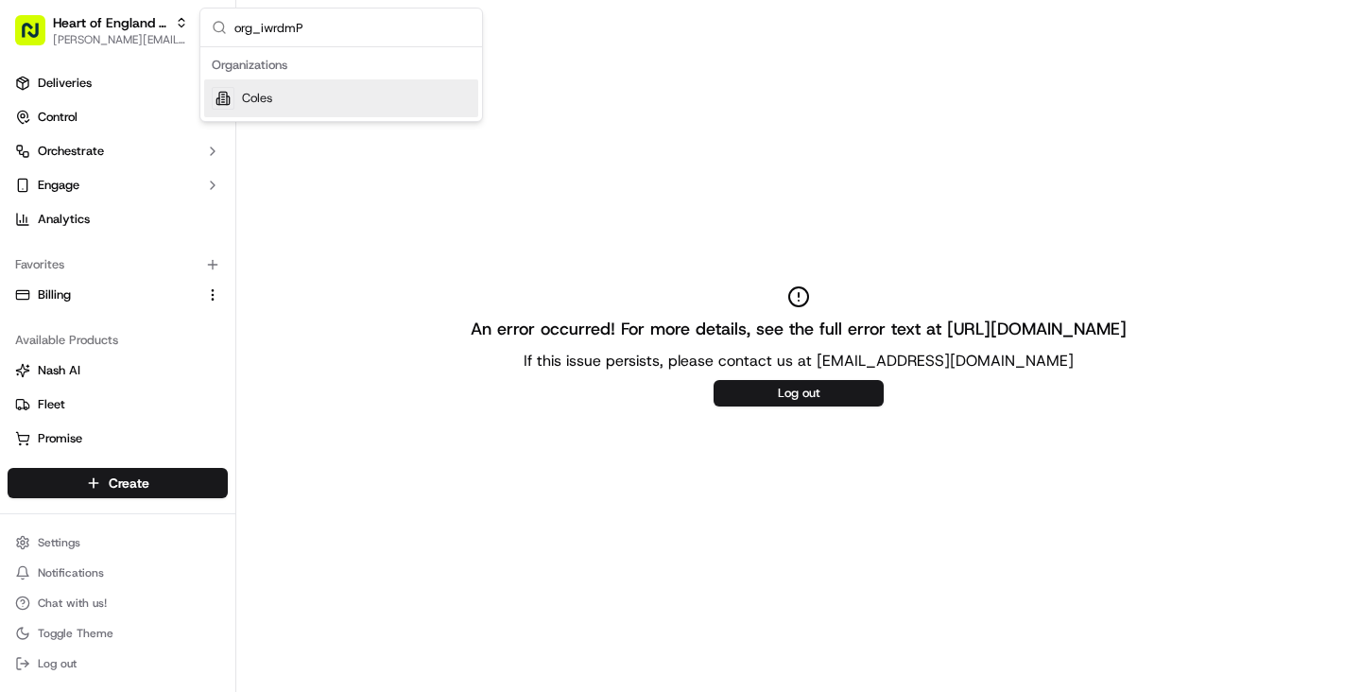 Image resolution: width=1361 pixels, height=692 pixels. I want to click on button: Nash AI, so click(117, 370).